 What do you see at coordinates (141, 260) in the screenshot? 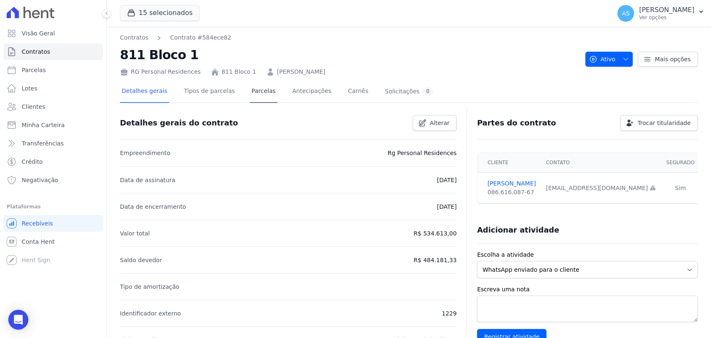
I see `p: Saldo devedor` at bounding box center [141, 260].